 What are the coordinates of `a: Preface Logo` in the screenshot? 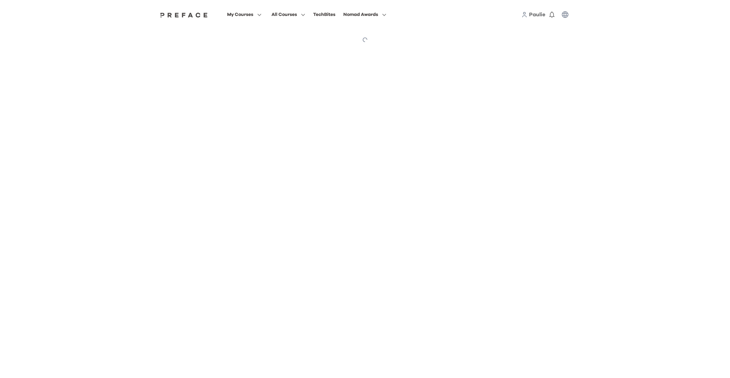 It's located at (184, 15).